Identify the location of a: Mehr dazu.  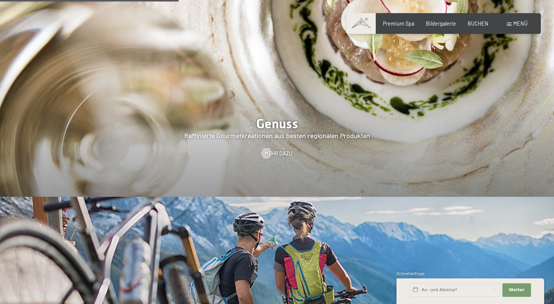
(277, 154).